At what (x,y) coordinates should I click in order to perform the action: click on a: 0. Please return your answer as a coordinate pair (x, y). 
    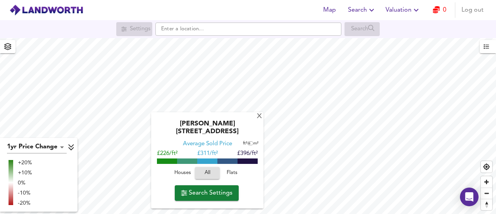
    Looking at the image, I should click on (440, 10).